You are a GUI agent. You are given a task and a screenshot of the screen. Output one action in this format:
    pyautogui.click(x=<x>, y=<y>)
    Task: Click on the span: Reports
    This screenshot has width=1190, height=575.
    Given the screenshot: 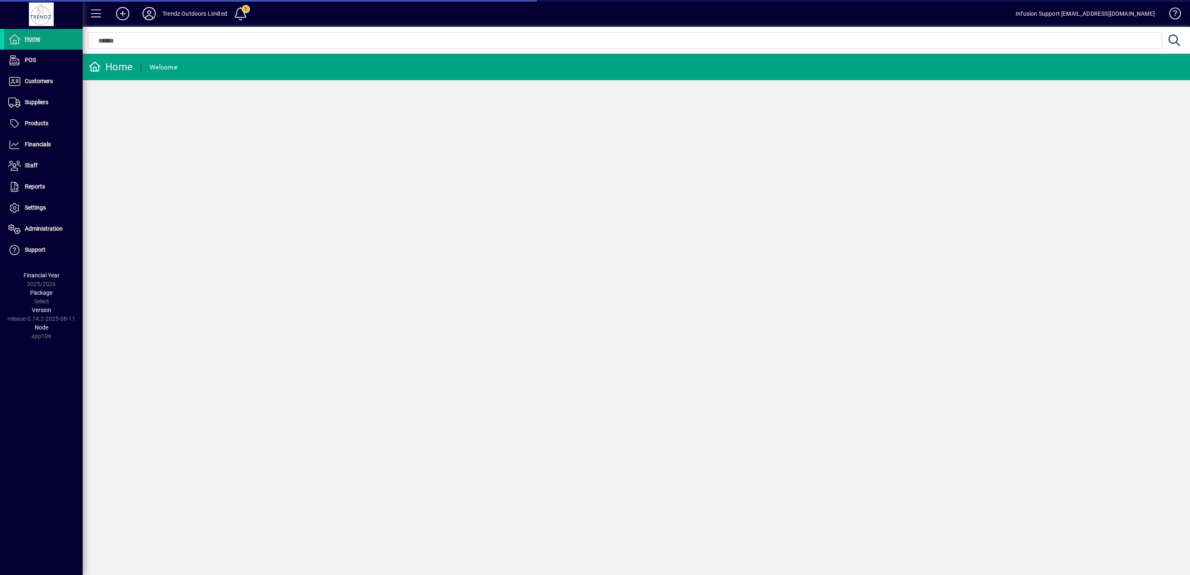 What is the action you would take?
    pyautogui.click(x=35, y=186)
    